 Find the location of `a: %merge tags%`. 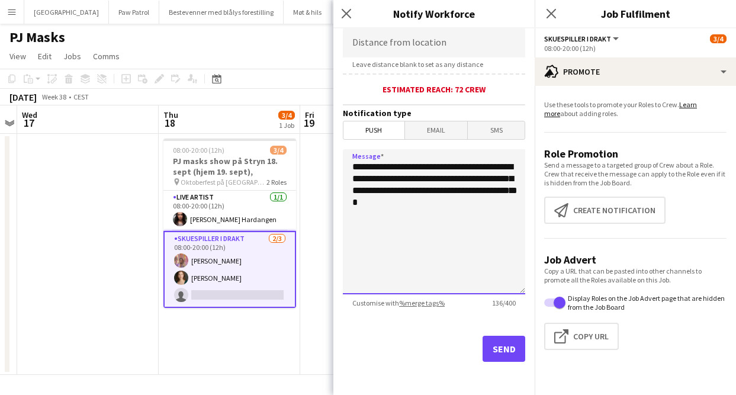

a: %merge tags% is located at coordinates (421, 302).